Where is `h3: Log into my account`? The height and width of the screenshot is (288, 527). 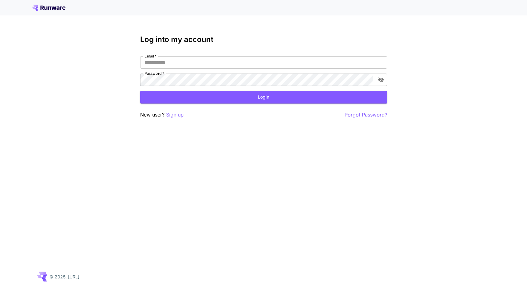 h3: Log into my account is located at coordinates (264, 40).